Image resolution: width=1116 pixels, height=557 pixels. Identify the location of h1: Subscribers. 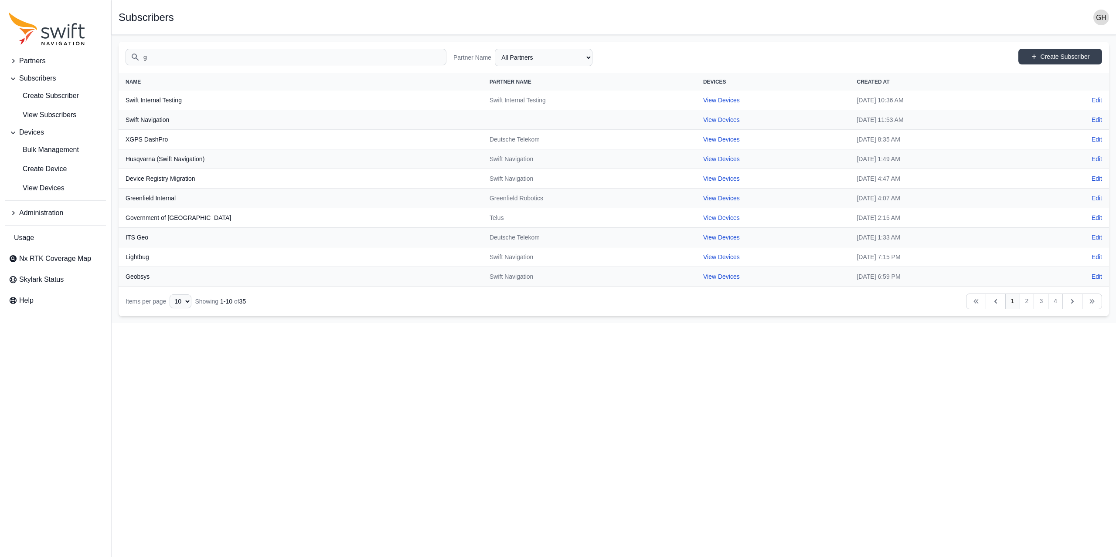
(146, 17).